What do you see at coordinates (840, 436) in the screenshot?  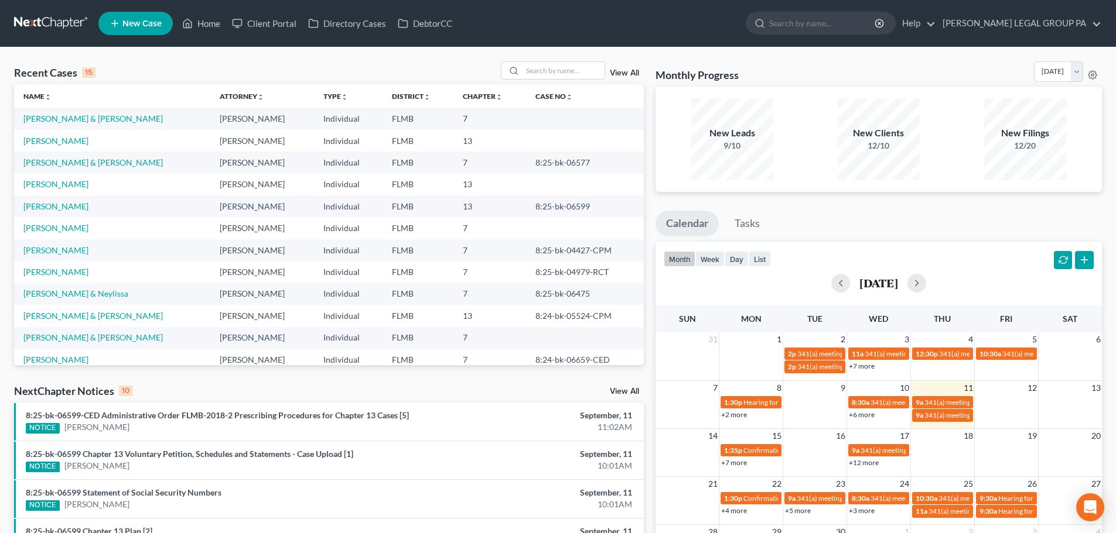 I see `span: 16` at bounding box center [840, 436].